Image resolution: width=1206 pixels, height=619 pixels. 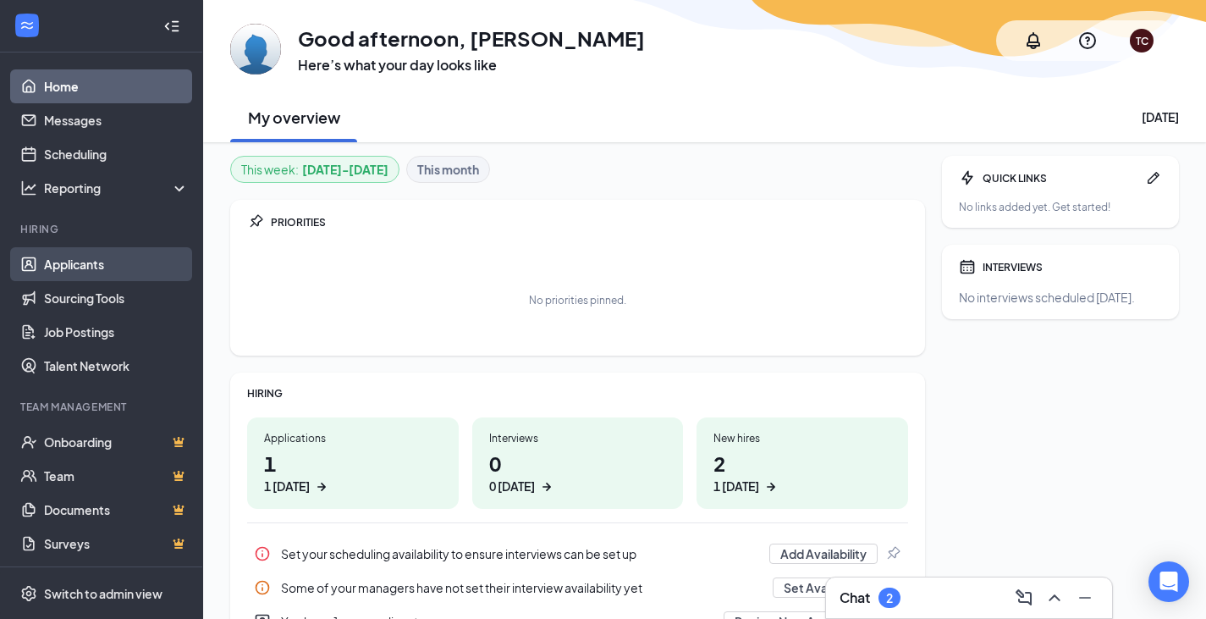 I want to click on button: ComposeMessage, so click(x=1024, y=597).